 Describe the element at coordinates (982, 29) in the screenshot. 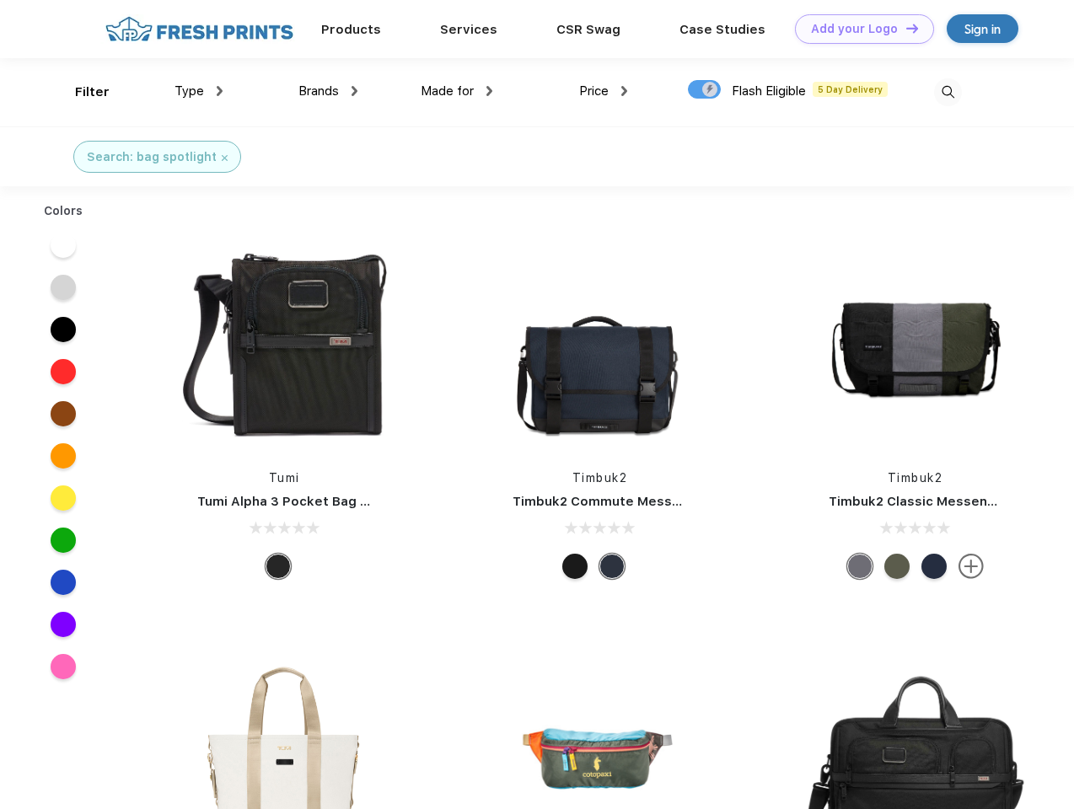

I see `div: Sign in` at that location.